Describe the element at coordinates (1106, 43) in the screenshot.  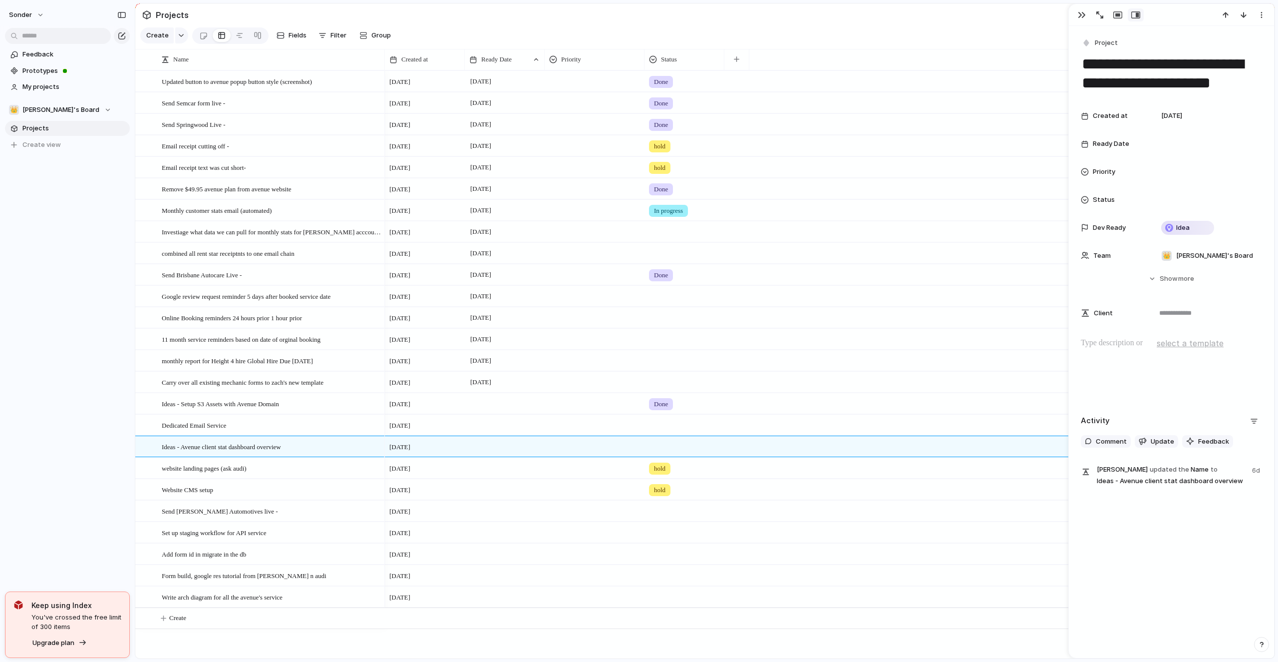
I see `span: Project` at that location.